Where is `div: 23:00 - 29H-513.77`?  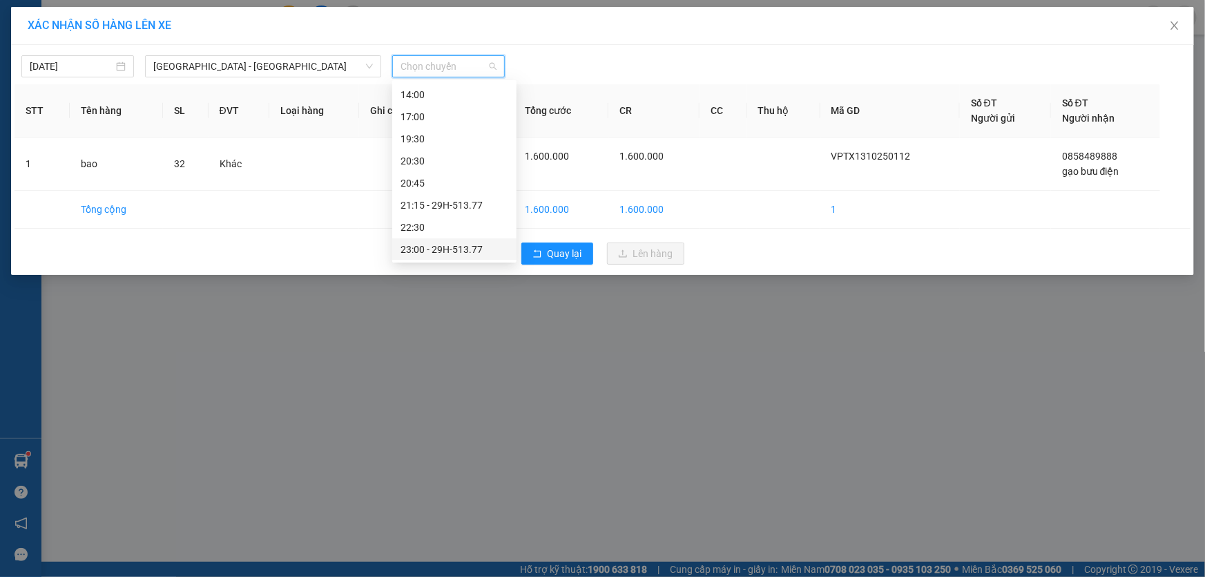
div: 23:00 - 29H-513.77 is located at coordinates (454, 249).